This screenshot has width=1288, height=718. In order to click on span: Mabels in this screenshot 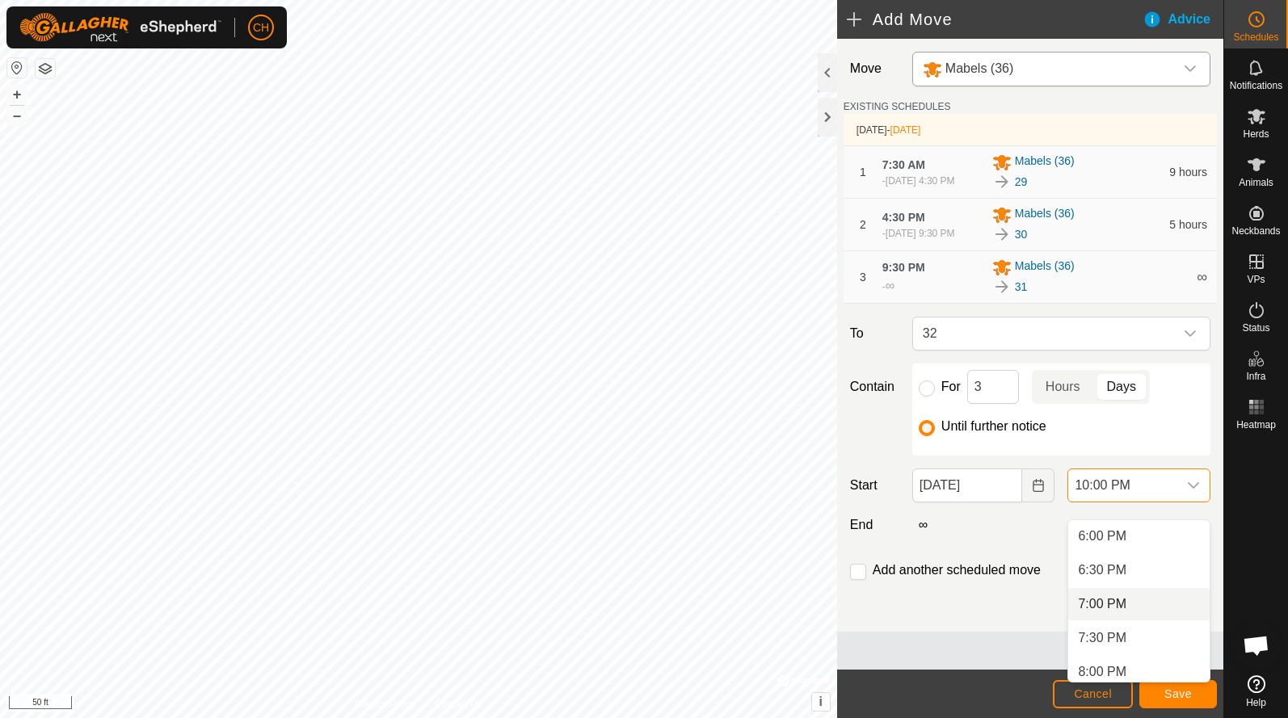, I will do `click(1045, 69)`.